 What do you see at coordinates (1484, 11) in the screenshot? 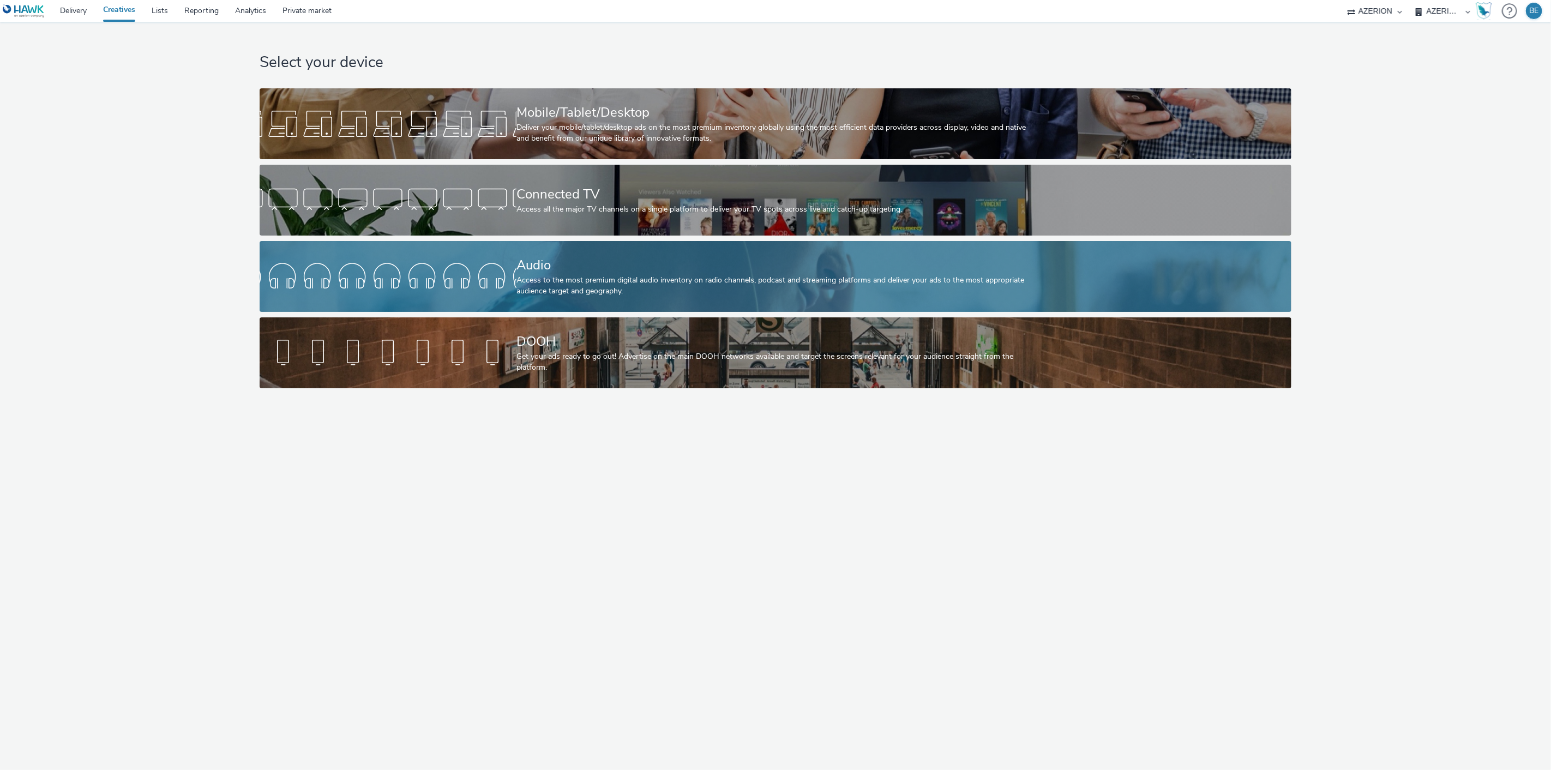
I see `img: Hawk Academy` at bounding box center [1484, 11].